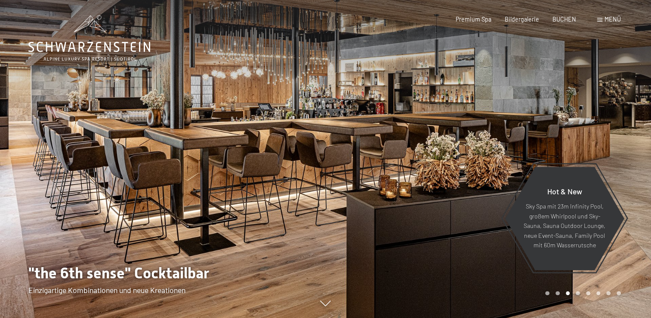 This screenshot has width=651, height=318. I want to click on div: Carousel Page 8, so click(619, 293).